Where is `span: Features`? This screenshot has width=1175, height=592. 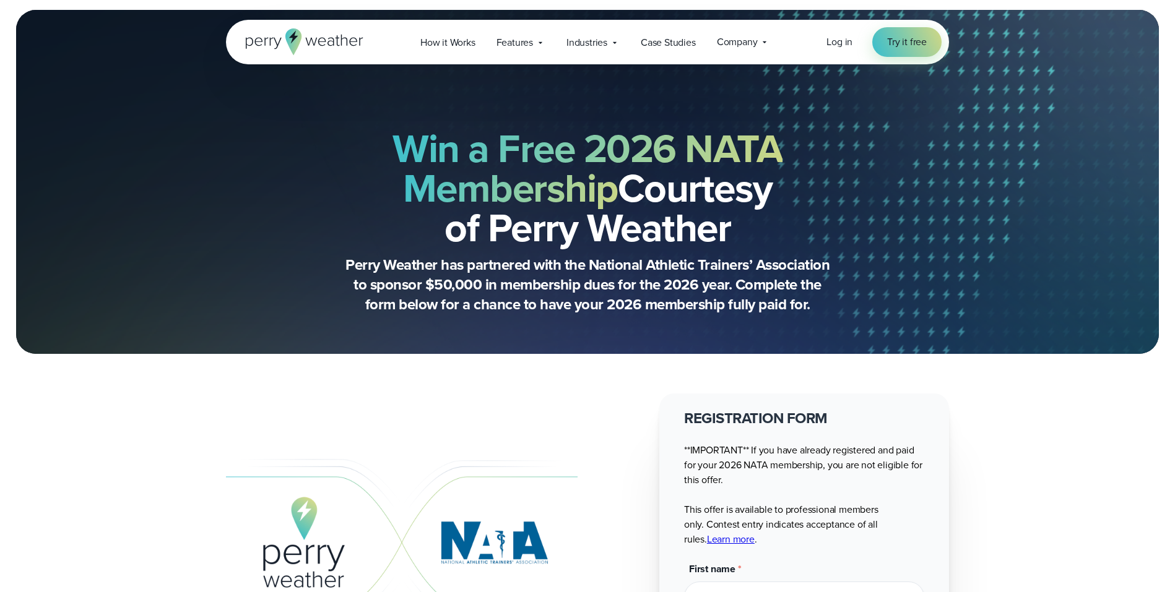 span: Features is located at coordinates (514, 43).